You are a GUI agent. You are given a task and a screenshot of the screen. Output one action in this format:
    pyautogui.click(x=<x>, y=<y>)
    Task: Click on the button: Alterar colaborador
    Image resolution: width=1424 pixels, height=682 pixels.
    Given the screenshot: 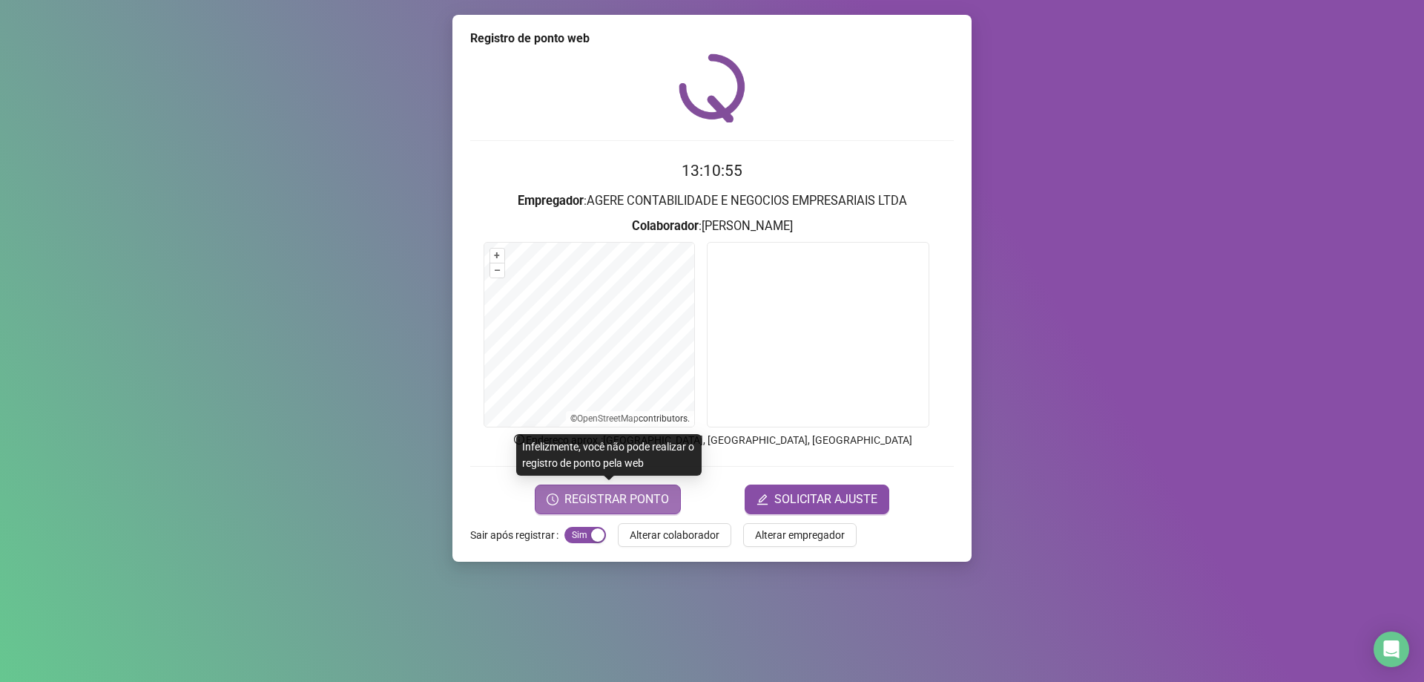 What is the action you would take?
    pyautogui.click(x=674, y=535)
    